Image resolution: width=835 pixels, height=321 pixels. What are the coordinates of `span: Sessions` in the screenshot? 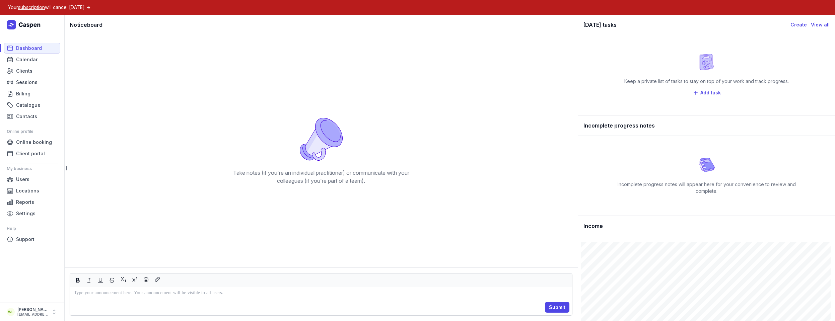 It's located at (27, 82).